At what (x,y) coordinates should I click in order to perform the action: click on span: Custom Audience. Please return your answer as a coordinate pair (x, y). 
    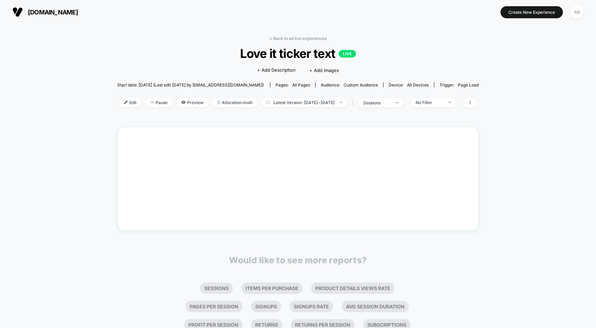
    Looking at the image, I should click on (361, 85).